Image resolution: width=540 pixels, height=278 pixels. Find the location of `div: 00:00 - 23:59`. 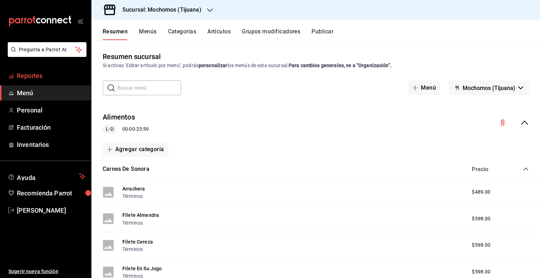

div: 00:00 - 23:59 is located at coordinates (126, 129).